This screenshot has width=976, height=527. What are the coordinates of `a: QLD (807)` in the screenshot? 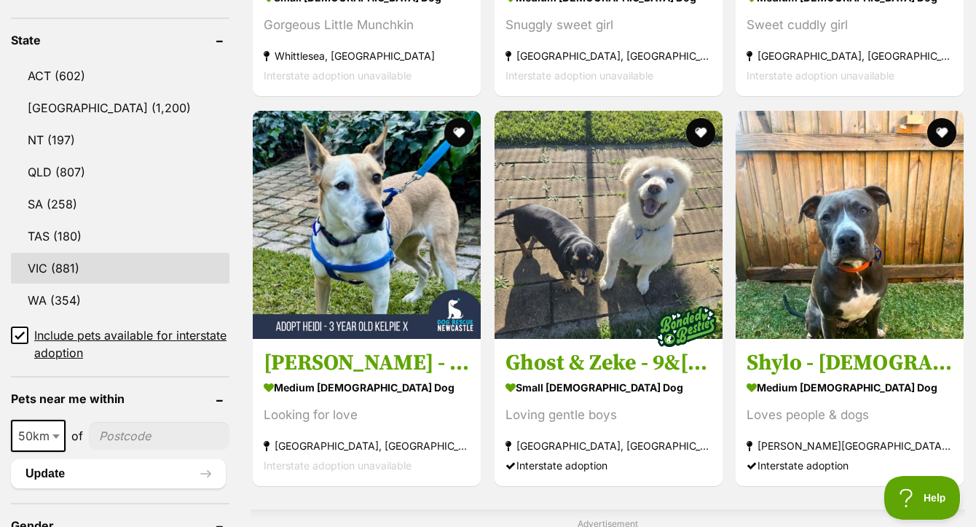 It's located at (120, 172).